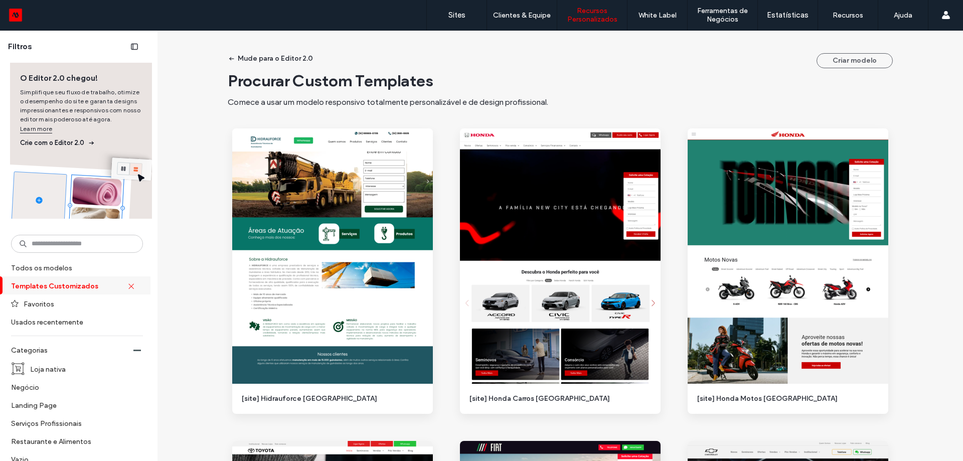  I want to click on label: Templates Customizados, so click(69, 285).